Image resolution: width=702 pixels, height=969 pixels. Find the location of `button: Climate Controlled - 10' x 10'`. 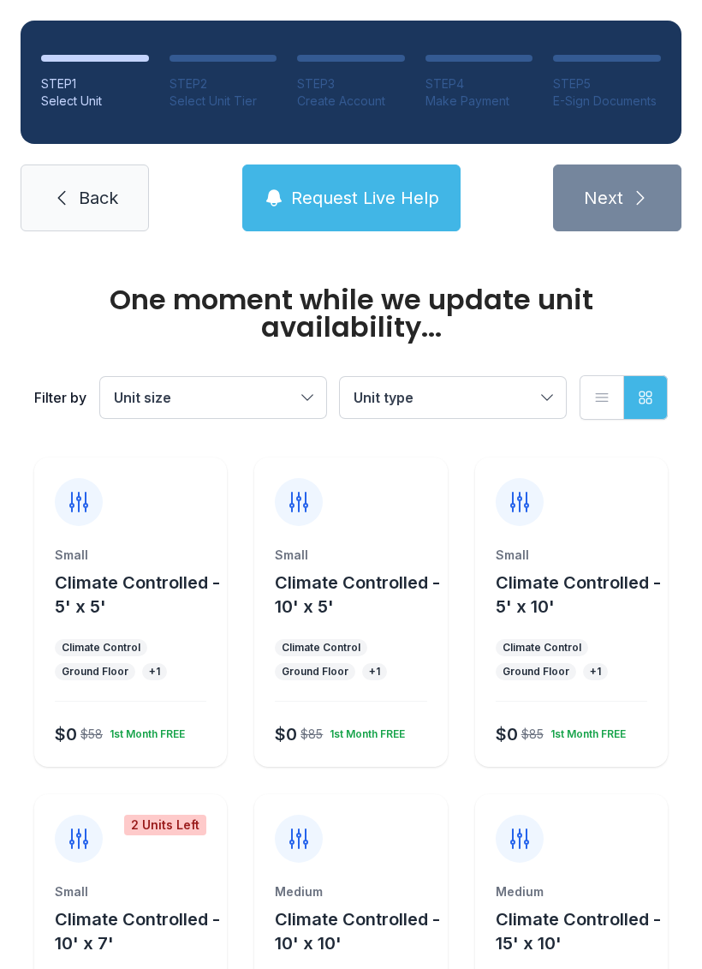

button: Climate Controlled - 10' x 10' is located at coordinates (357, 931).